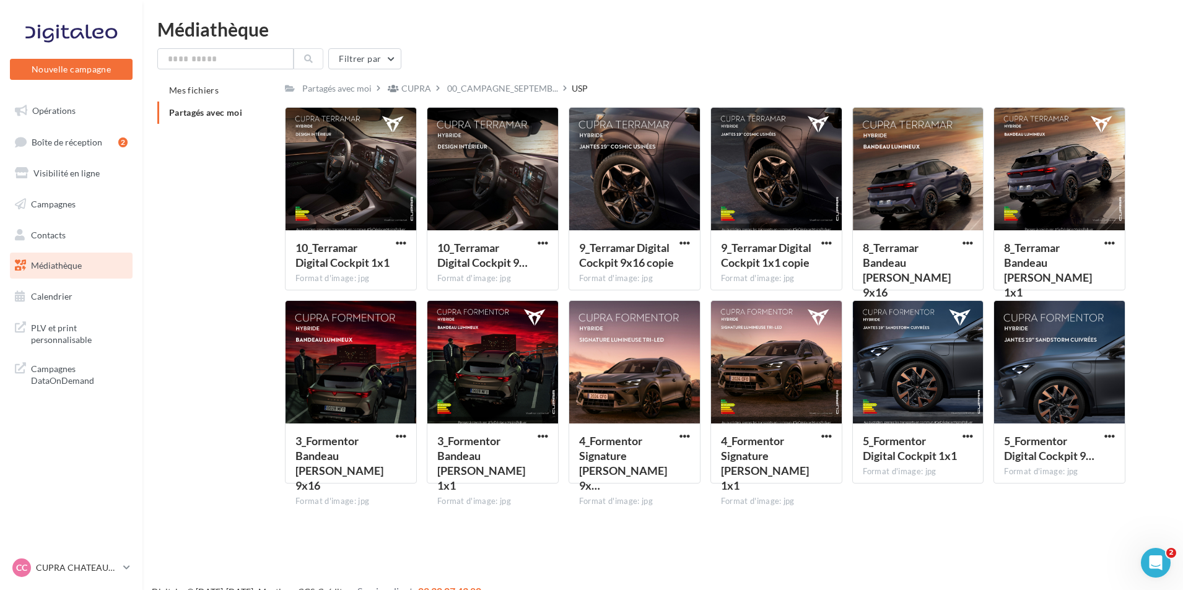 This screenshot has width=1183, height=590. I want to click on span: 9_Terramar Digital Cockpit 1x1 copie, so click(766, 255).